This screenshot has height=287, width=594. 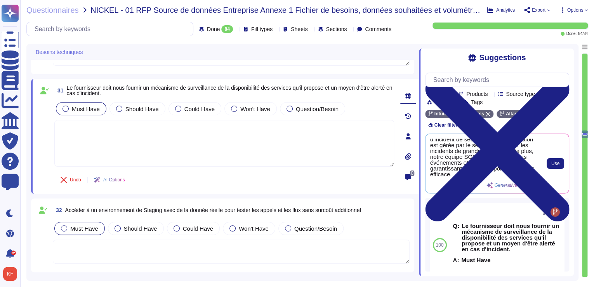 What do you see at coordinates (571, 34) in the screenshot?
I see `span: Done:` at bounding box center [571, 34].